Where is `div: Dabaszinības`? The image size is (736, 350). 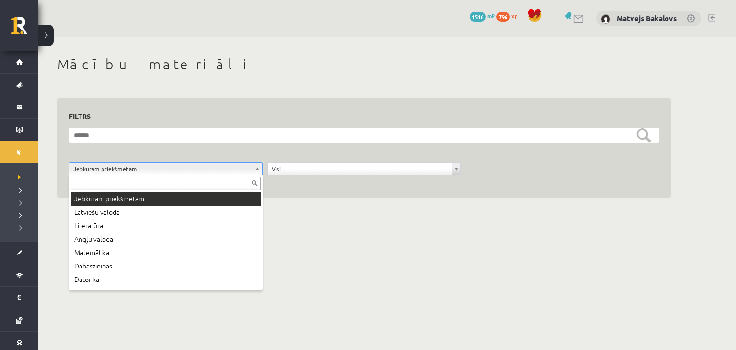
div: Dabaszinības is located at coordinates (166, 266).